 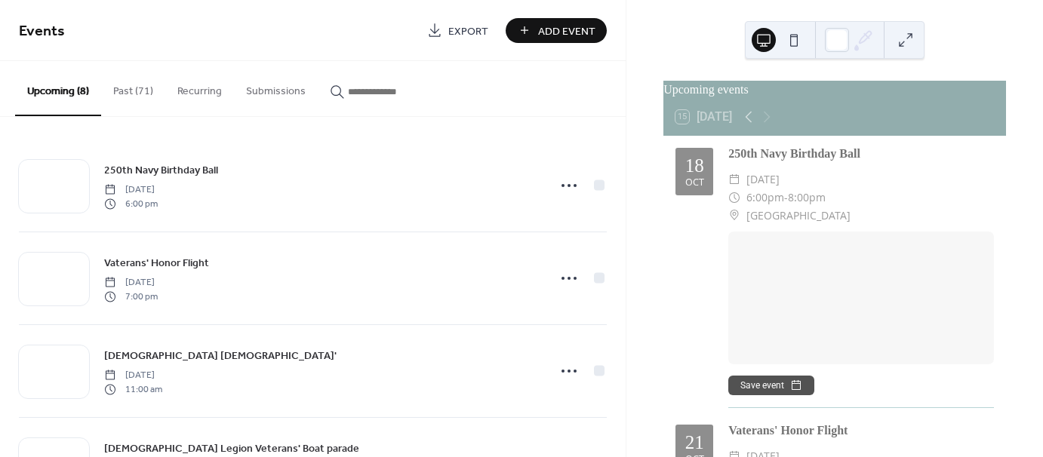 What do you see at coordinates (861, 431) in the screenshot?
I see `div: Vaterans' Honor Flight` at bounding box center [861, 431].